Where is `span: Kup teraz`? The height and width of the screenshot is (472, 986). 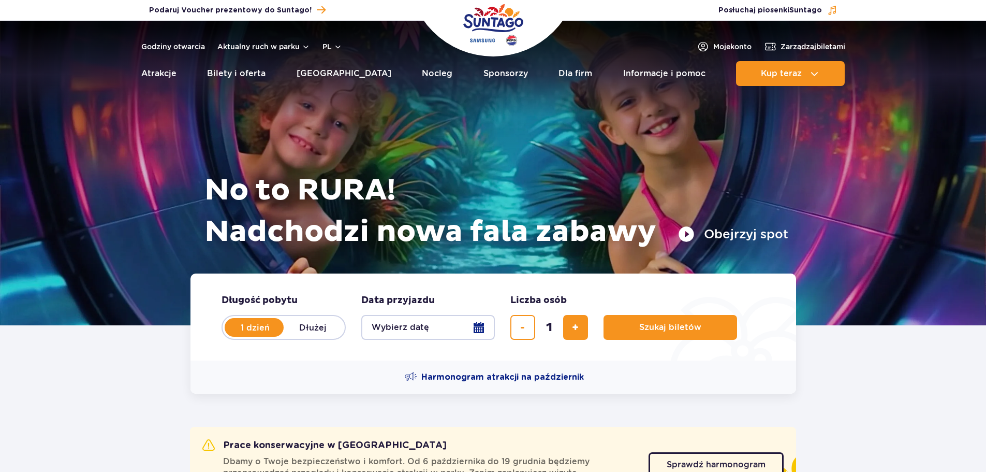
span: Kup teraz is located at coordinates (781, 74).